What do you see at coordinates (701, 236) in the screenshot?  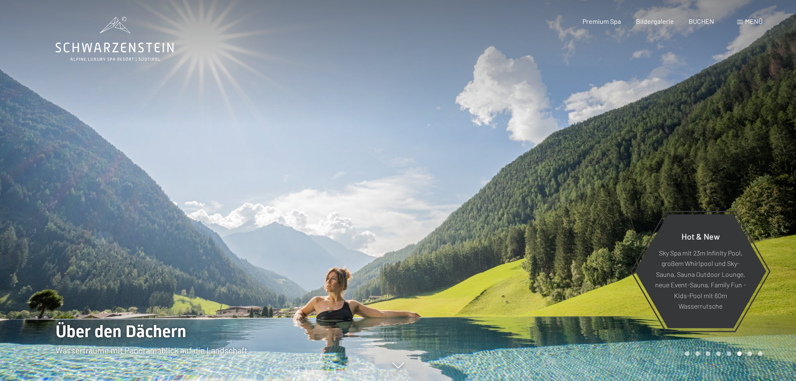 I see `span: Hot & New` at bounding box center [701, 236].